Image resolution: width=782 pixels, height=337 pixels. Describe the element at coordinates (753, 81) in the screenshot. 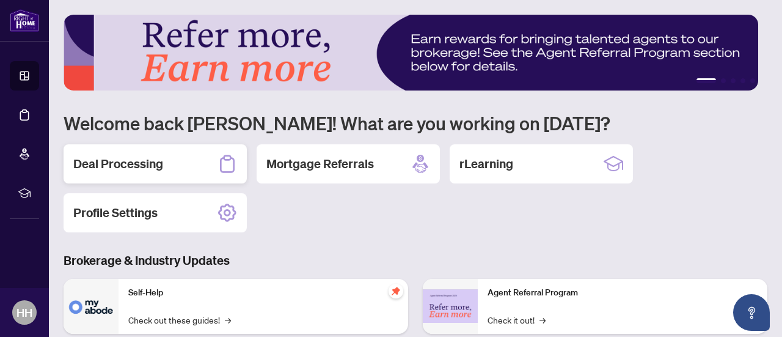

I see `button: 5` at that location.